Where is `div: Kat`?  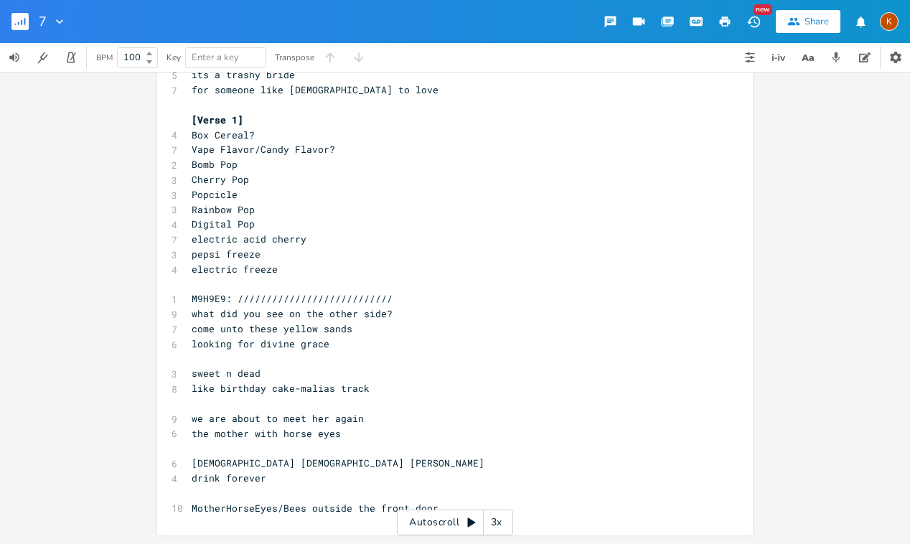
div: Kat is located at coordinates (889, 22).